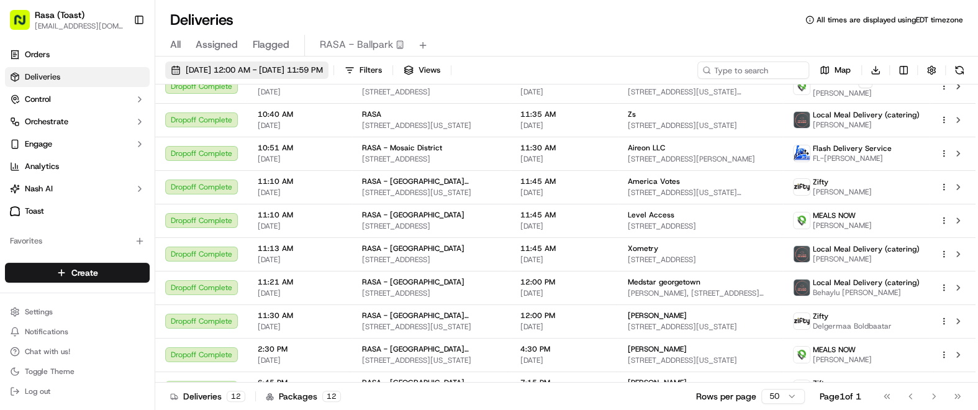  Describe the element at coordinates (22, 190) in the screenshot. I see `img: Dianne Alexi Soriano` at that location.